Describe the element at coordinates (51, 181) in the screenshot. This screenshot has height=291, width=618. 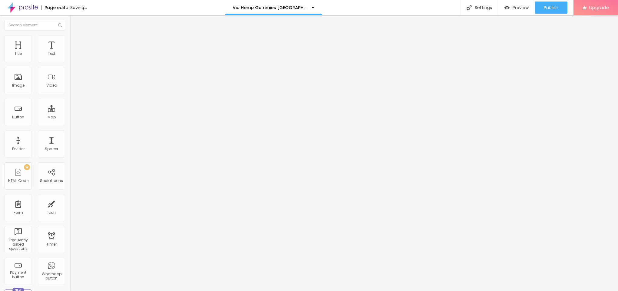
I see `div: Social Icons` at that location.